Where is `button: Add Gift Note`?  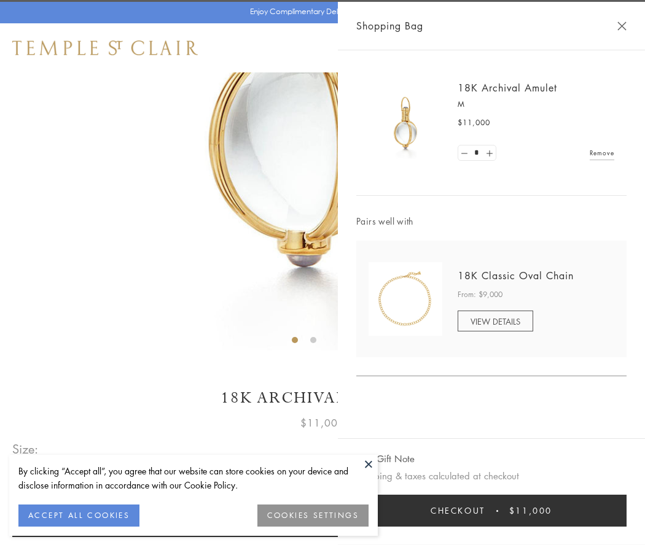 button: Add Gift Note is located at coordinates (385, 459).